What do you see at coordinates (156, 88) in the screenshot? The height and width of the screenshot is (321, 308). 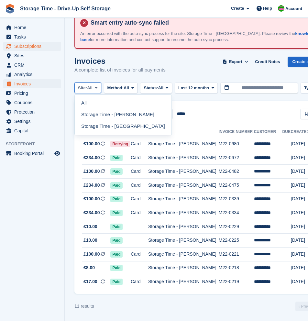 I see `button: Status: All` at bounding box center [156, 88].